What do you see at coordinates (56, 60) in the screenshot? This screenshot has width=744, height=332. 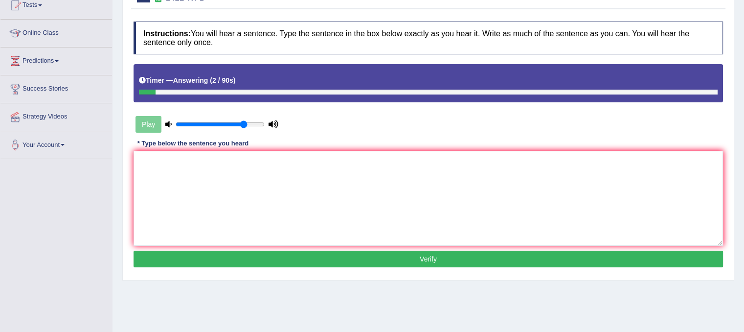 I see `a: Predictions` at bounding box center [56, 60].